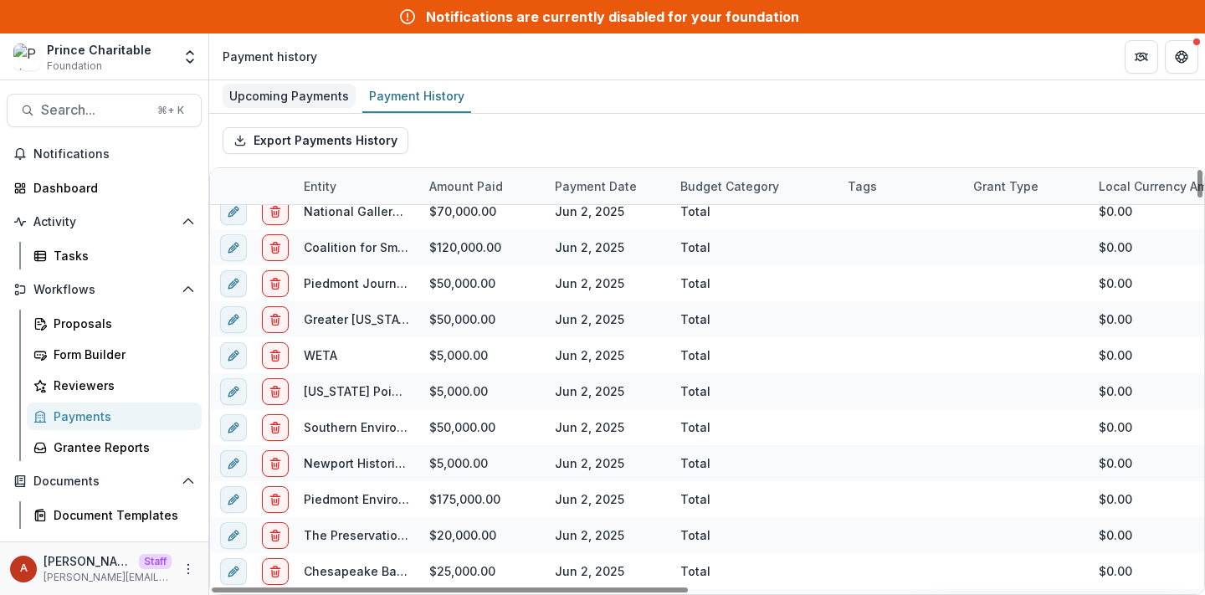 The image size is (1205, 595). Describe the element at coordinates (190, 57) in the screenshot. I see `button: Open entity switcher` at that location.